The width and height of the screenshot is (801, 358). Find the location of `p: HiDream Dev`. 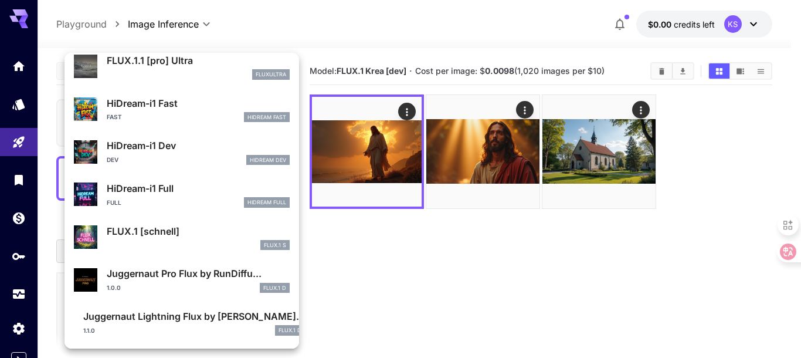

p: HiDream Dev is located at coordinates (268, 160).